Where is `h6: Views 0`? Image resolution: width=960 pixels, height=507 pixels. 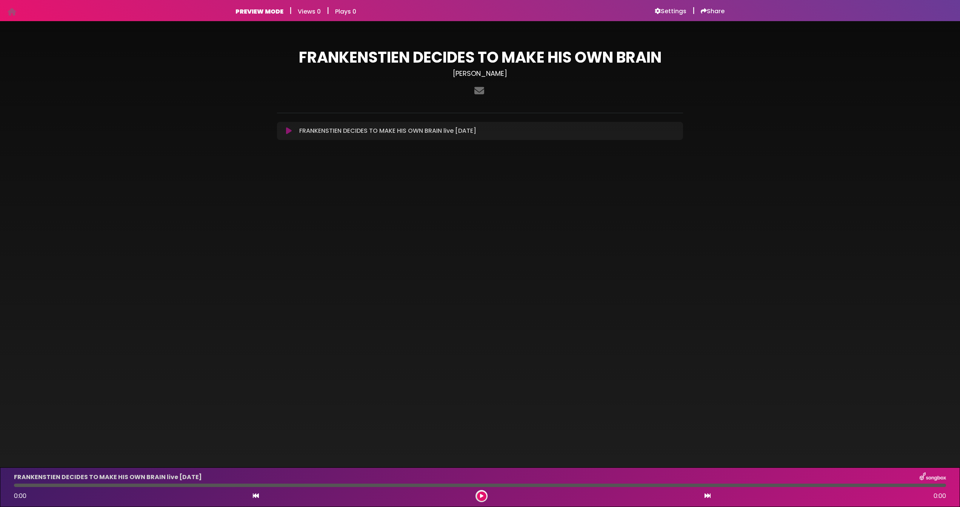 h6: Views 0 is located at coordinates (309, 11).